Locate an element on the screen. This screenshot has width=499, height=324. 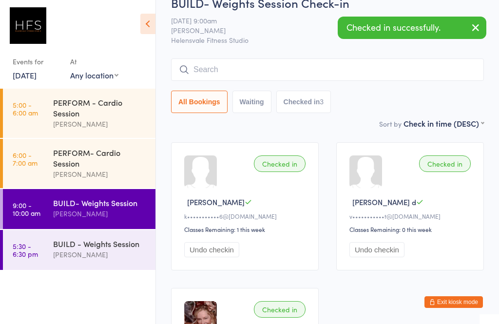
img: Helensvale Fitness Studio (HFS) is located at coordinates (28, 25).